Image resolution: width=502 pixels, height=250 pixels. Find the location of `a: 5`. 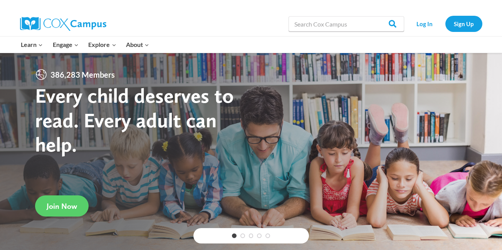

a: 5 is located at coordinates (268, 236).